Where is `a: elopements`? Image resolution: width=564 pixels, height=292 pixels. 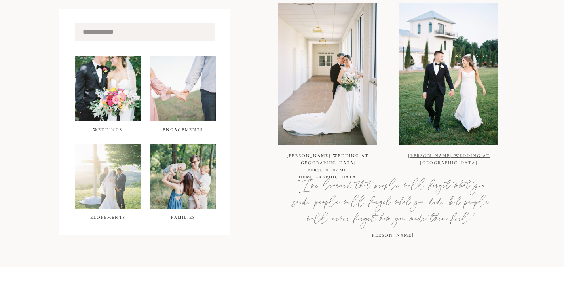
a: elopements is located at coordinates (108, 220).